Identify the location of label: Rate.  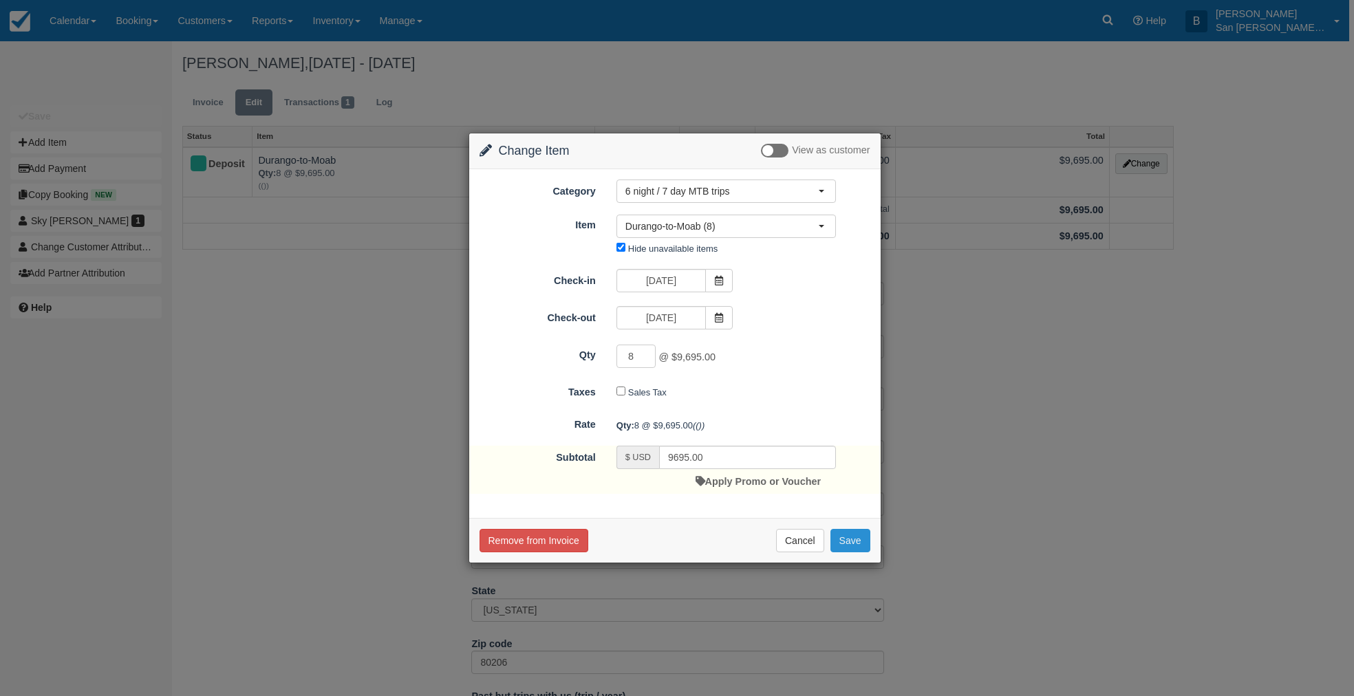
(537, 422).